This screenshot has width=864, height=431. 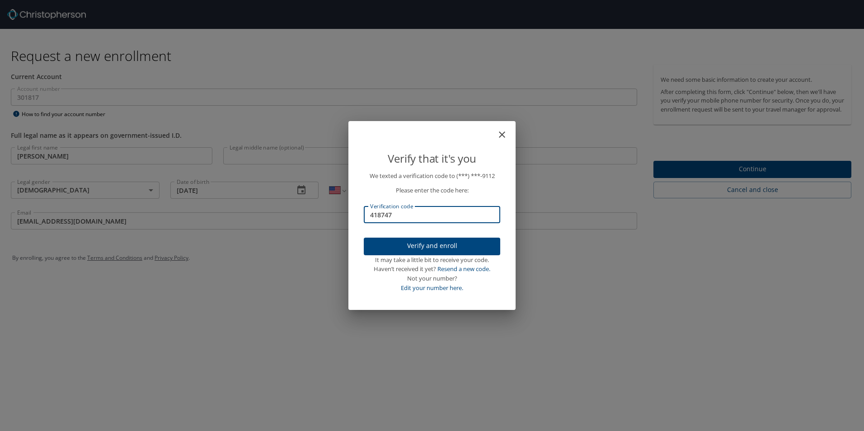 I want to click on button: close, so click(x=507, y=130).